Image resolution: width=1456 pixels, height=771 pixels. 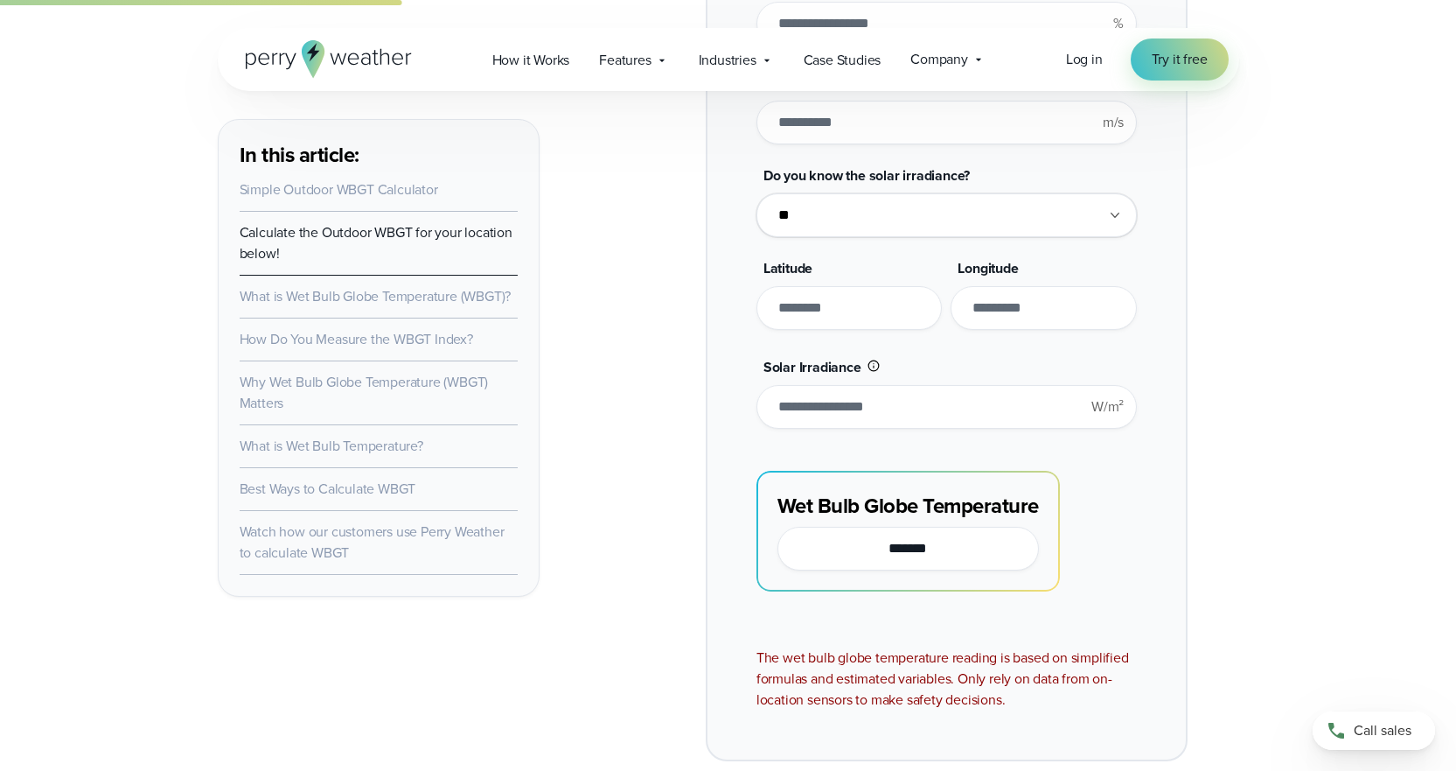 I want to click on a: What is Wet Bulb Temperature?, so click(x=332, y=445).